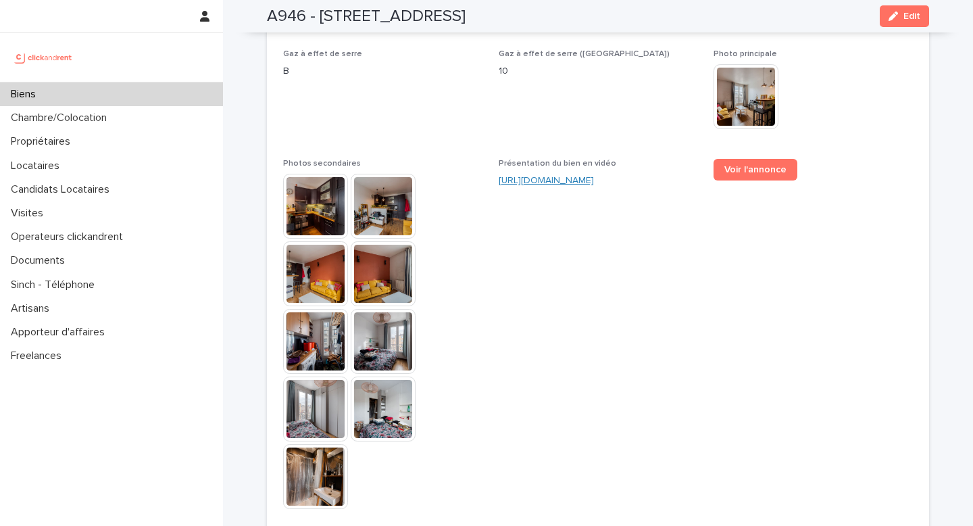 The height and width of the screenshot is (526, 973). What do you see at coordinates (322, 54) in the screenshot?
I see `span: Gaz à effet de serre` at bounding box center [322, 54].